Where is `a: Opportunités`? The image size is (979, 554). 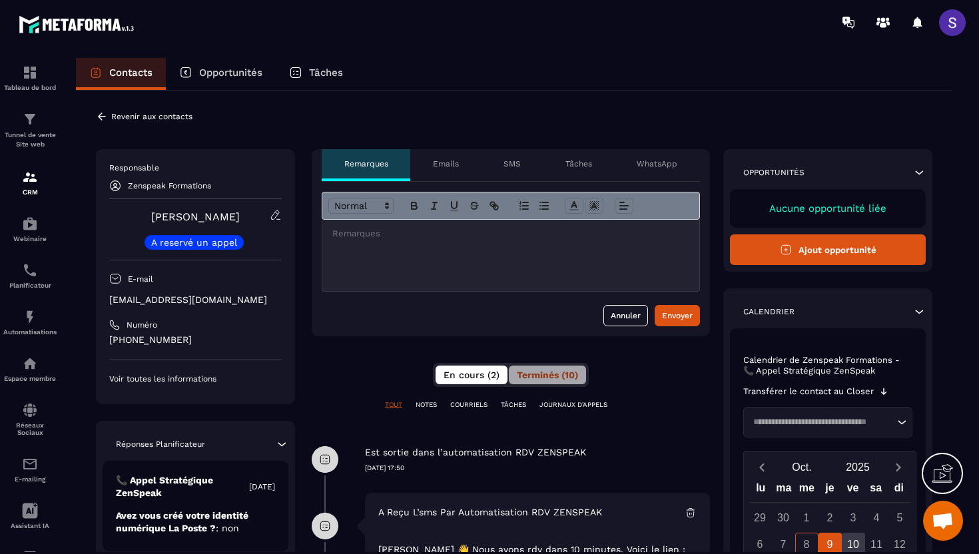
a: Opportunités is located at coordinates (220, 74).